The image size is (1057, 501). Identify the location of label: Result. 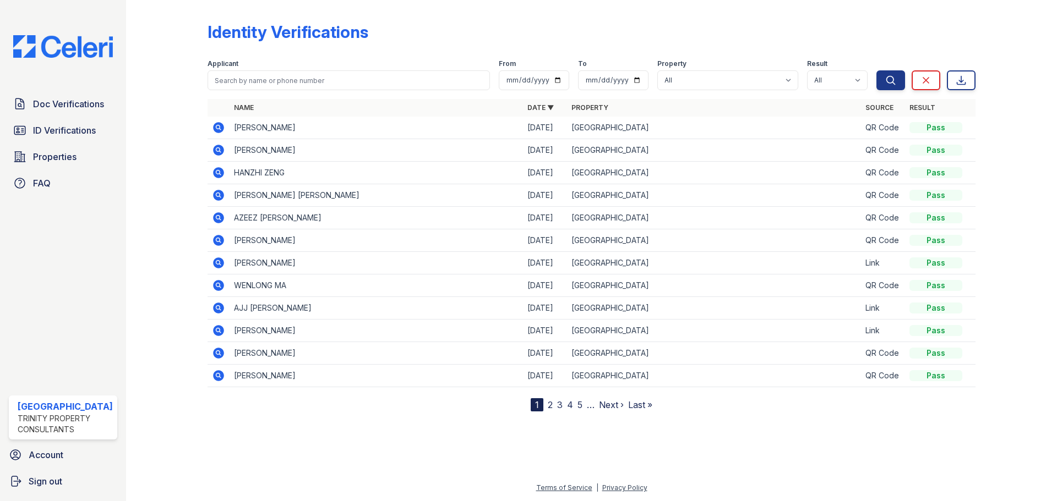
(817, 64).